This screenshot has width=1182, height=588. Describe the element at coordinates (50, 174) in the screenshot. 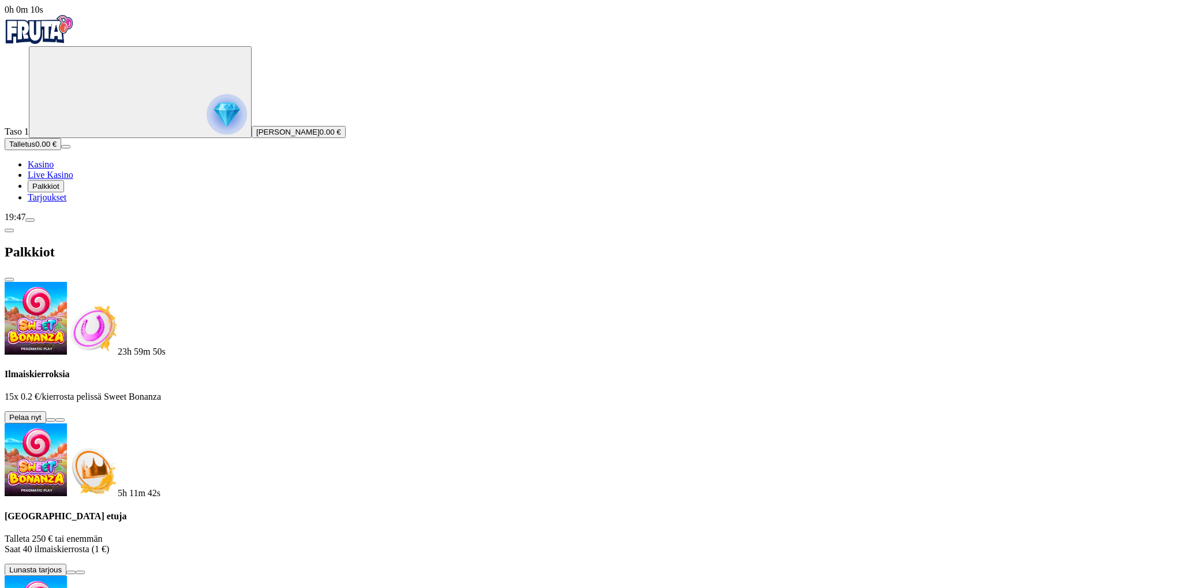

I see `a: Live Kasino` at that location.